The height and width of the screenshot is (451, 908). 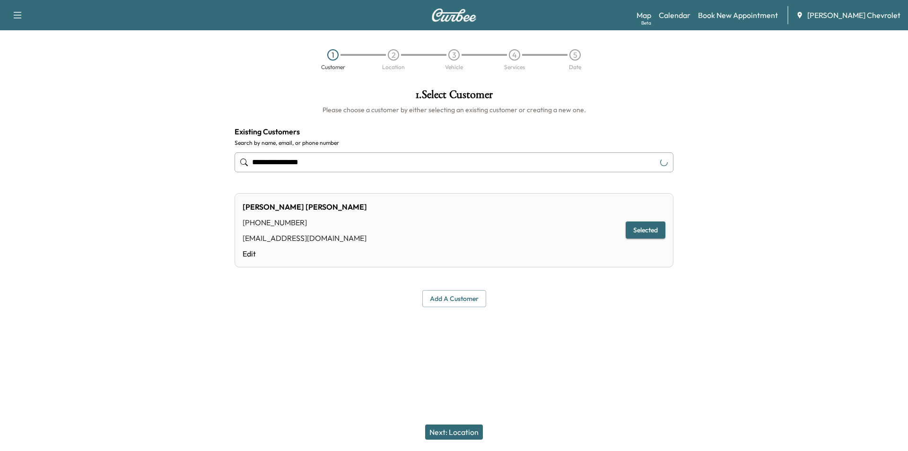 I want to click on a: Edit, so click(x=305, y=253).